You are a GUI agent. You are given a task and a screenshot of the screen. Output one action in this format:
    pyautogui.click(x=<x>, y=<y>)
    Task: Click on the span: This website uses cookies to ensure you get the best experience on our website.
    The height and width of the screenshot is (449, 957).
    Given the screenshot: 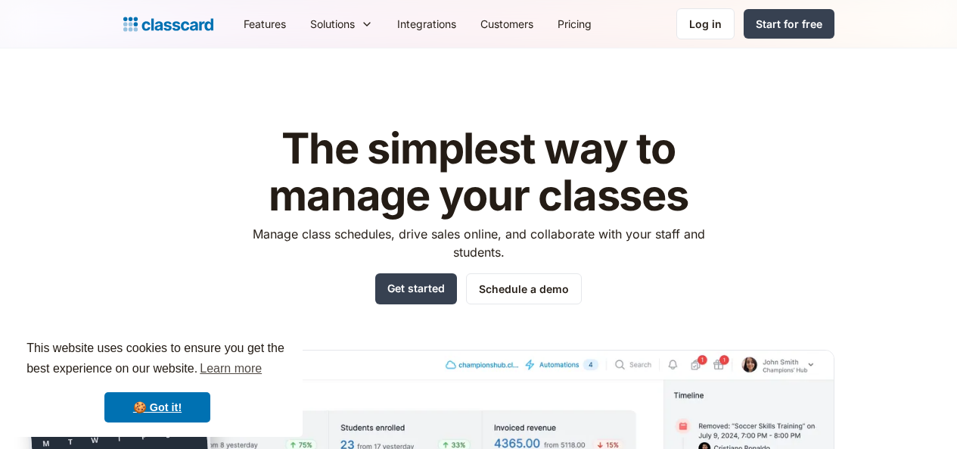 What is the action you would take?
    pyautogui.click(x=157, y=359)
    